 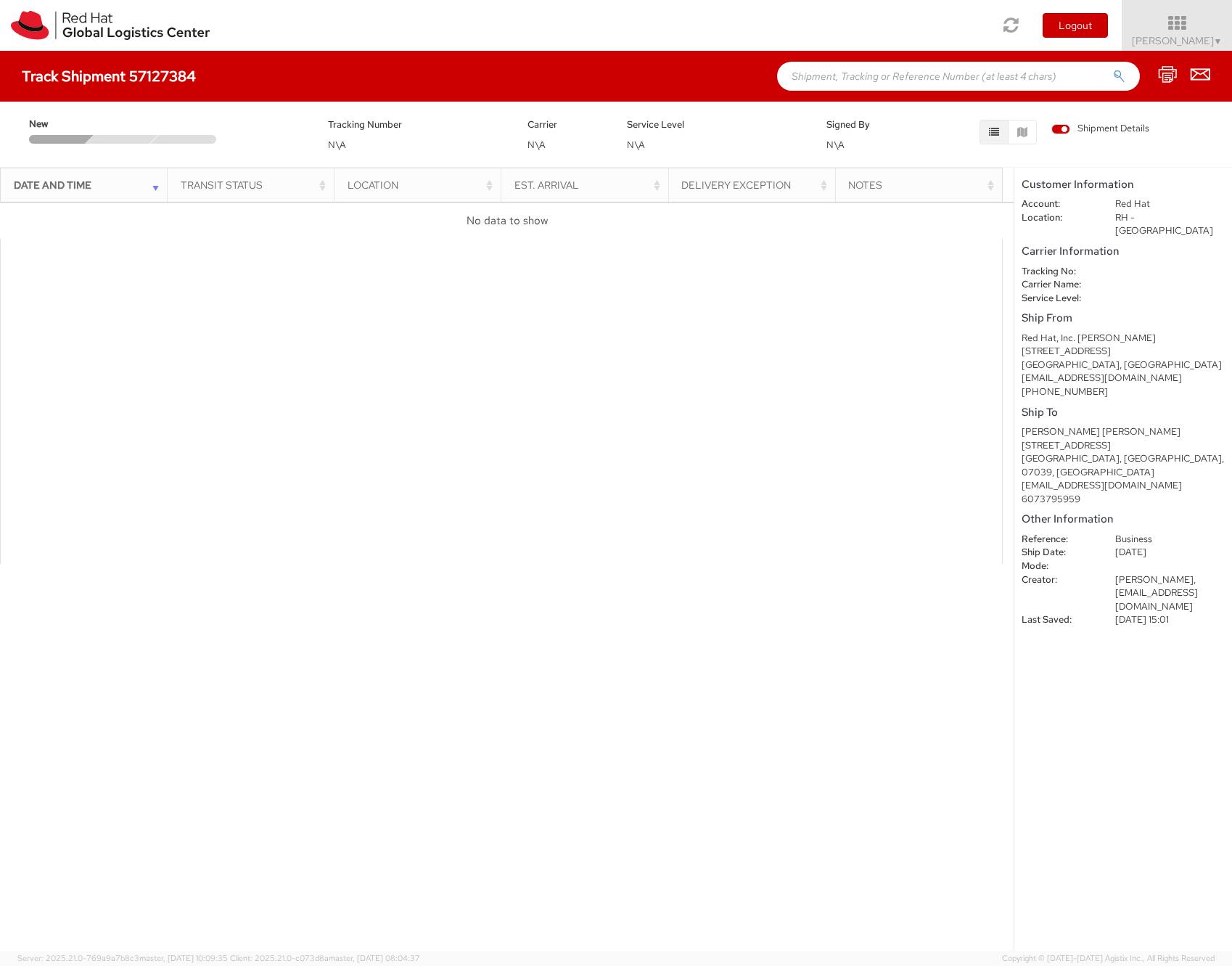 What do you see at coordinates (1123, 318) in the screenshot?
I see `h5: Ship From` at bounding box center [1123, 318].